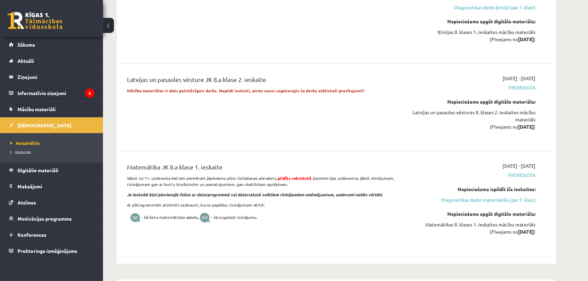 This screenshot has width=588, height=281. I want to click on i: , uzdevumi netiks vērtēti., so click(358, 194).